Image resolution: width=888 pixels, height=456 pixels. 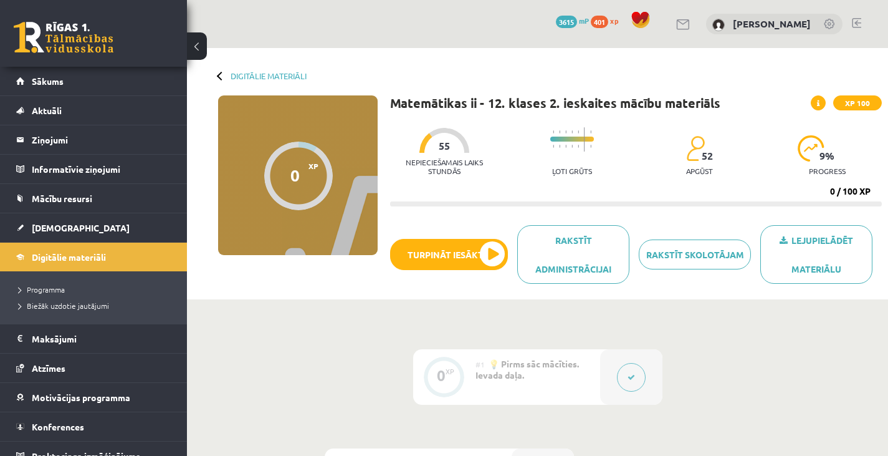 What do you see at coordinates (97, 289) in the screenshot?
I see `a: Programma` at bounding box center [97, 289].